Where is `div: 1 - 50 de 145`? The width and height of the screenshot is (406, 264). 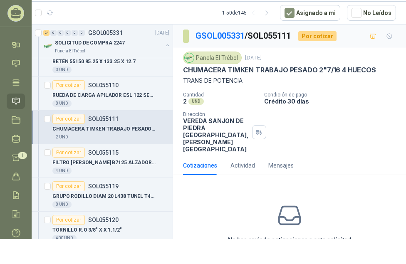 div: 1 - 50 de 145 is located at coordinates (248, 13).